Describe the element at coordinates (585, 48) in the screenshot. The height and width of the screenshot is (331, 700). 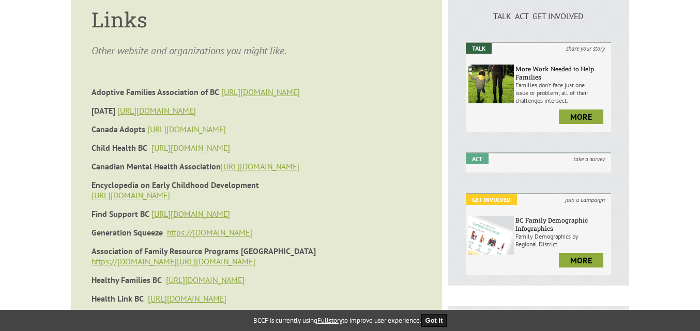
I see `i: share your story` at that location.